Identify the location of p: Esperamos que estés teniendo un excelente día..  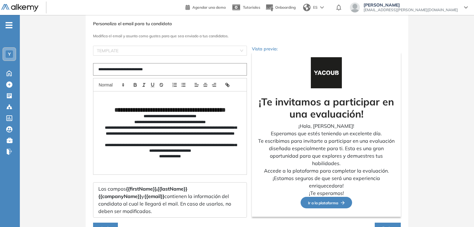
(327, 133).